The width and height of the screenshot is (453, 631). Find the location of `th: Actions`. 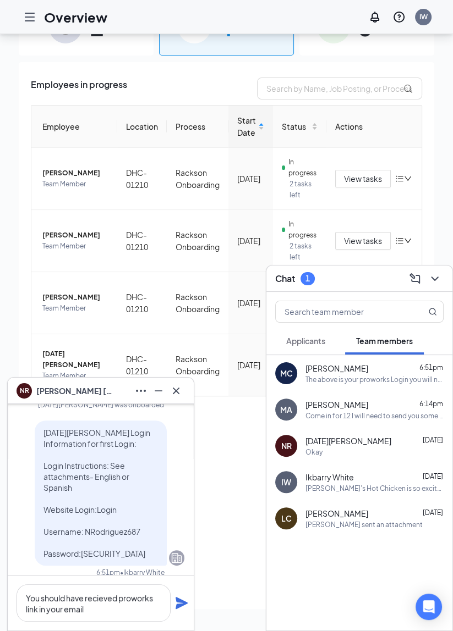

th: Actions is located at coordinates (374, 127).